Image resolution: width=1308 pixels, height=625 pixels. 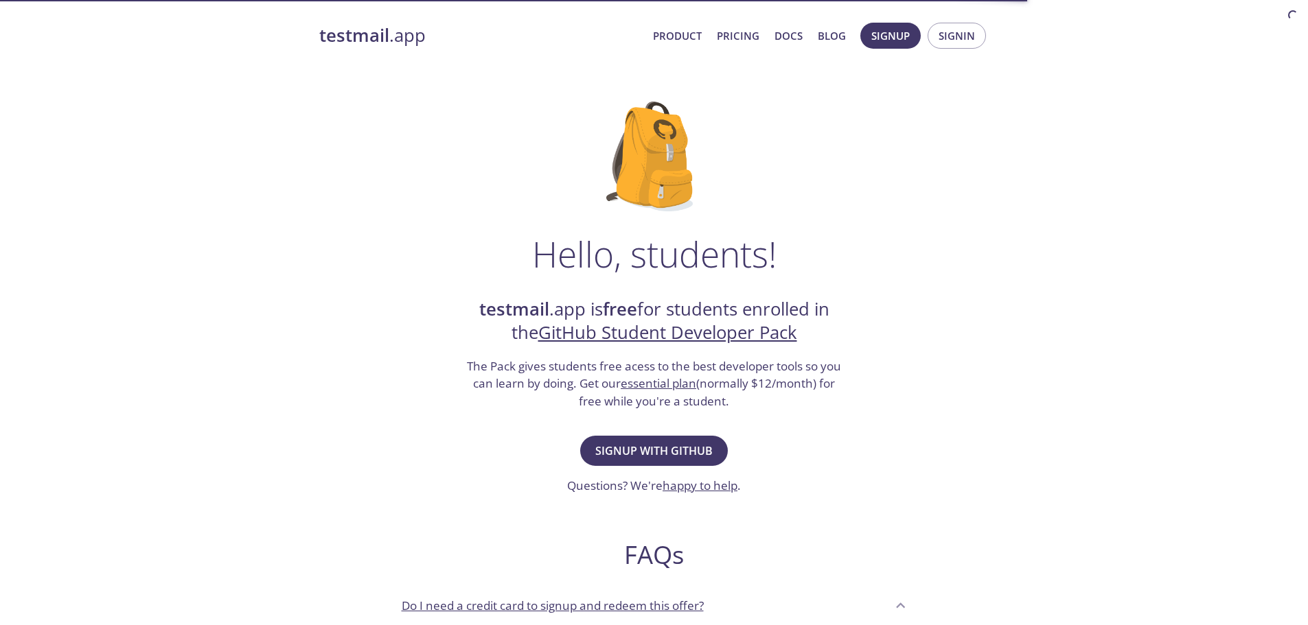 What do you see at coordinates (654, 157) in the screenshot?
I see `img: github-student-backpack.png` at bounding box center [654, 157].